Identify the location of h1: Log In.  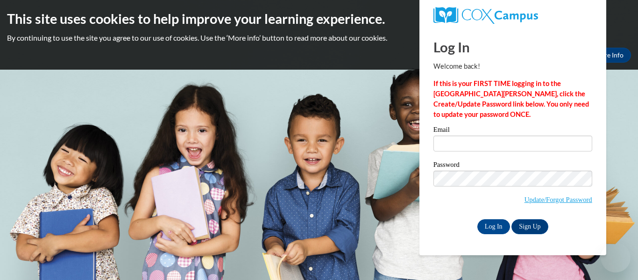
(513, 47).